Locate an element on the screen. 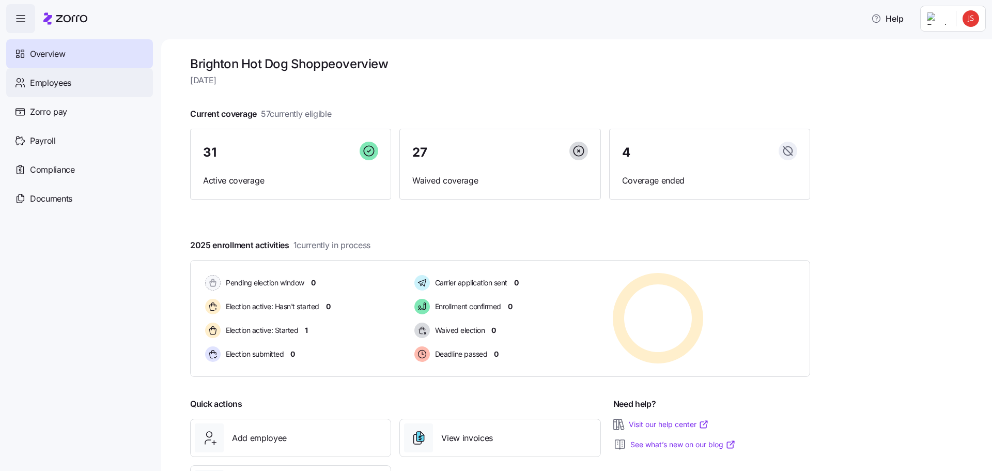  a: Overview is located at coordinates (80, 54).